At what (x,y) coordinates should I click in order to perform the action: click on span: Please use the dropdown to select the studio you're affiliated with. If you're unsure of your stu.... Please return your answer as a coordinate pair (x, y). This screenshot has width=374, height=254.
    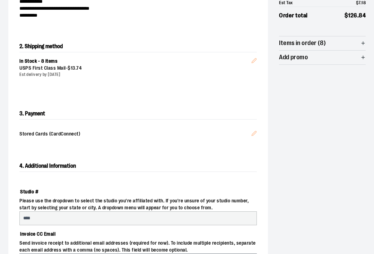
    Looking at the image, I should click on (138, 204).